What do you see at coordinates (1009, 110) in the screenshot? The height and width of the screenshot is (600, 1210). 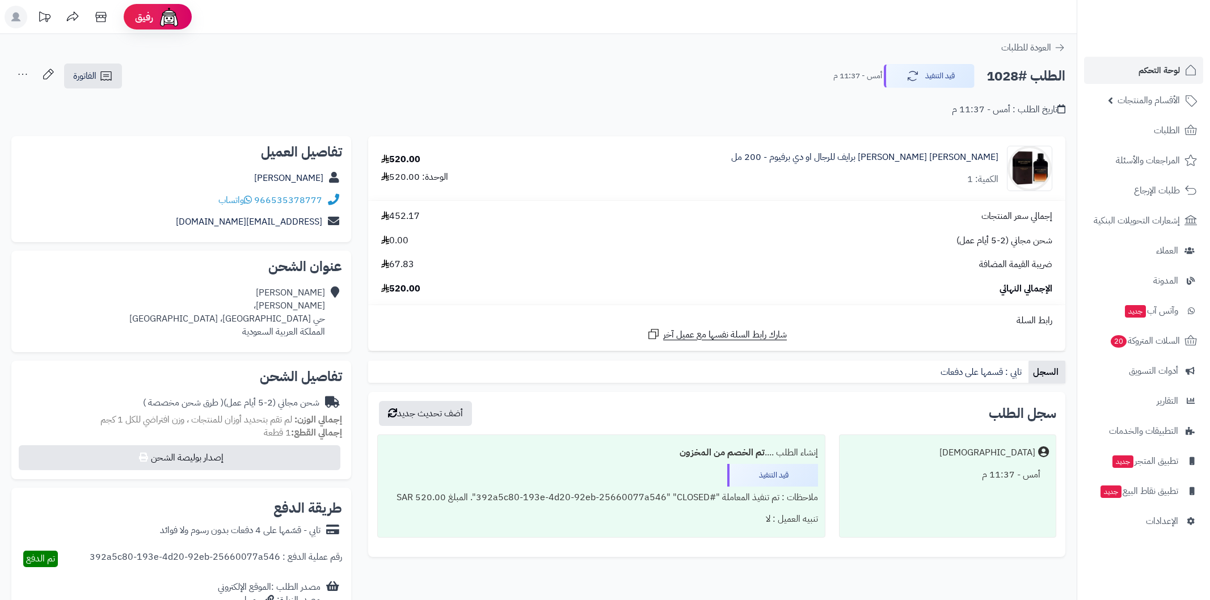 I see `div: تاريخ الطلب : أمس - 11:37 م` at bounding box center [1009, 110].